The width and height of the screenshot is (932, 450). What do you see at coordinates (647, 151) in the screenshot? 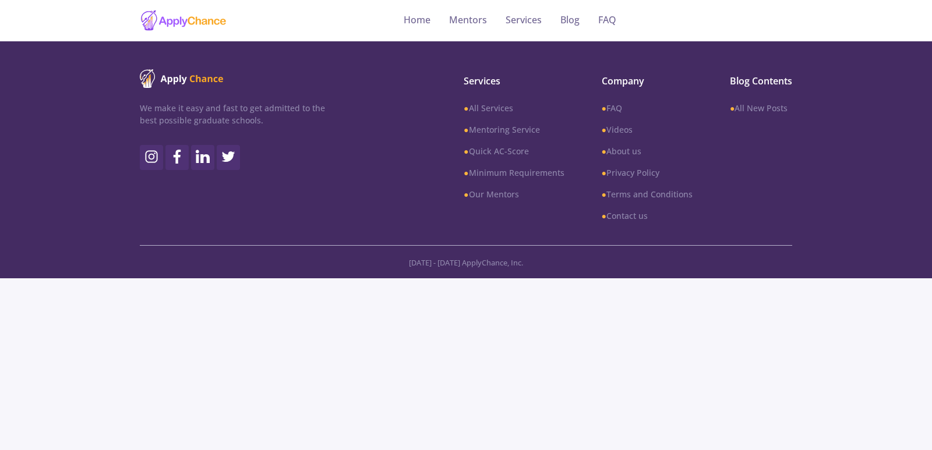
I see `a: ●About us` at bounding box center [647, 151].